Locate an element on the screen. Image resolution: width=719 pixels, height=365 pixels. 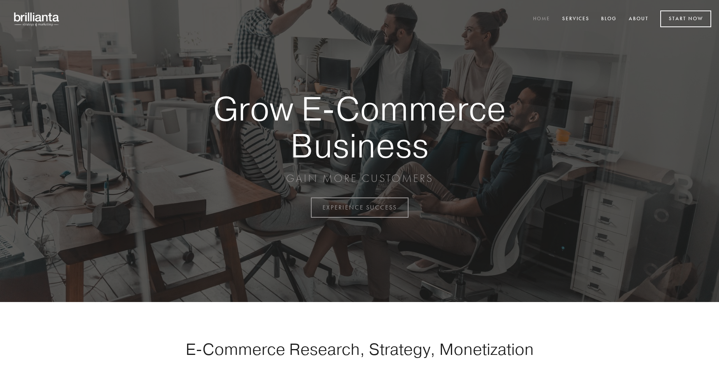
strong: Grow E-Commerce Business is located at coordinates (360, 127).